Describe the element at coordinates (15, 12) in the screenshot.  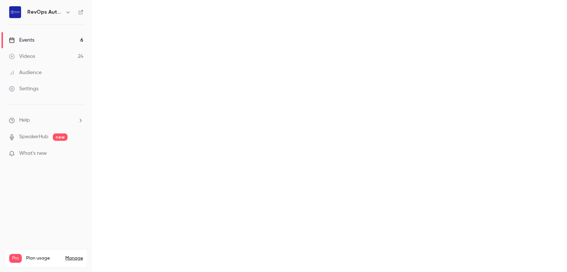
I see `img: RevOps Automated` at that location.